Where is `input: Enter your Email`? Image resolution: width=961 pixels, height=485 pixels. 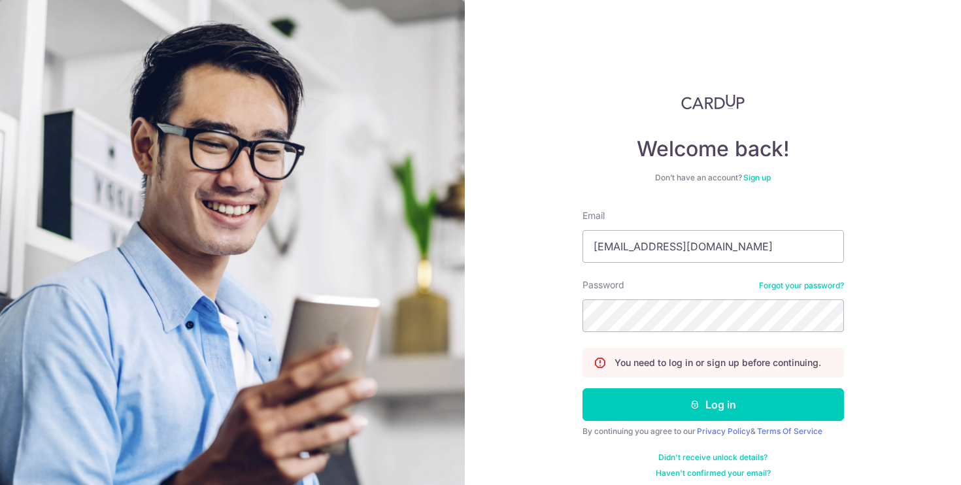
input: Enter your Email is located at coordinates (713, 246).